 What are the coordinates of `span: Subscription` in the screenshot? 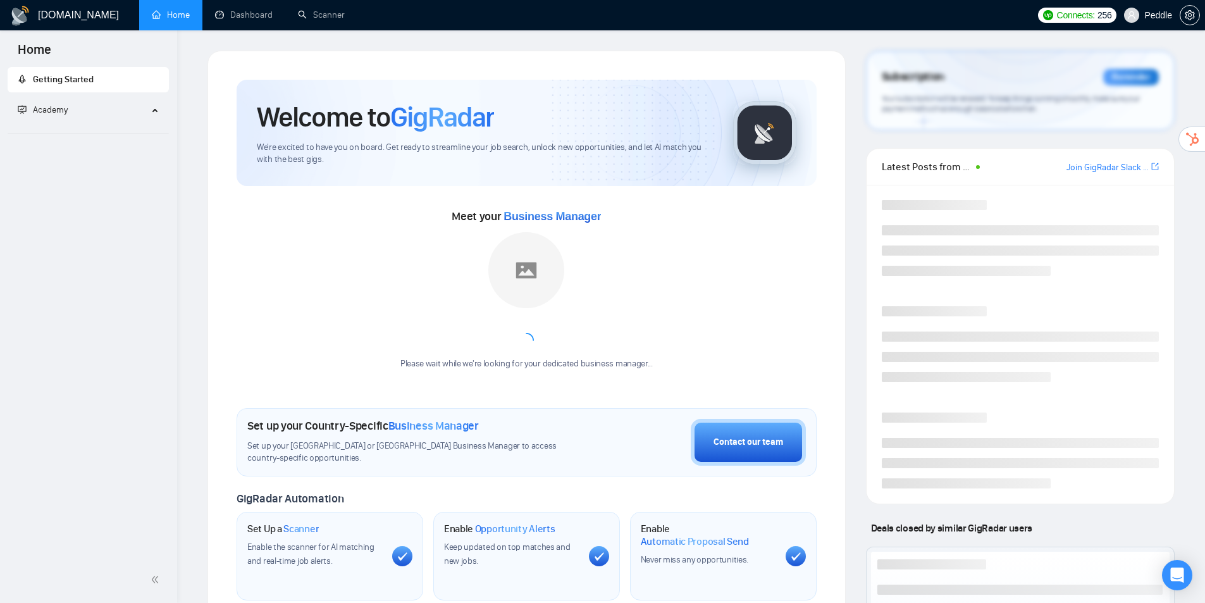 It's located at (913, 77).